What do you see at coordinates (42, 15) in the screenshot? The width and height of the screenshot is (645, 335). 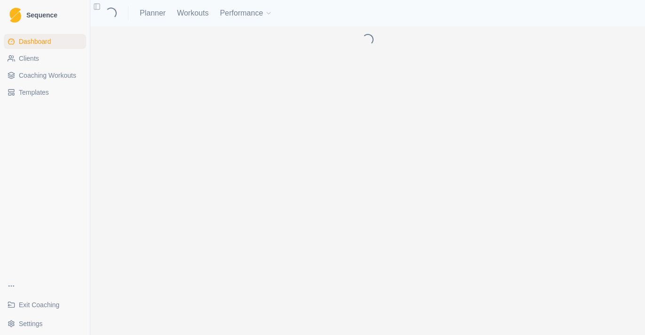 I see `span: Sequence` at bounding box center [42, 15].